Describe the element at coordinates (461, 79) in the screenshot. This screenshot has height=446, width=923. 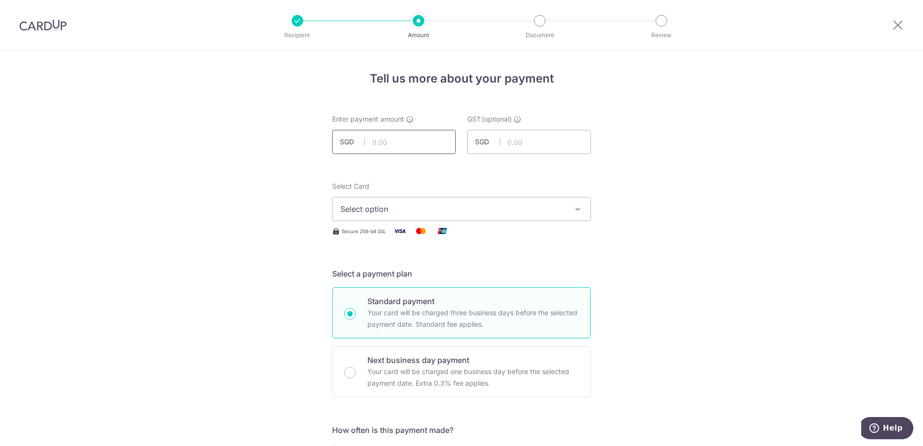
I see `h4: Tell us more about your payment` at that location.